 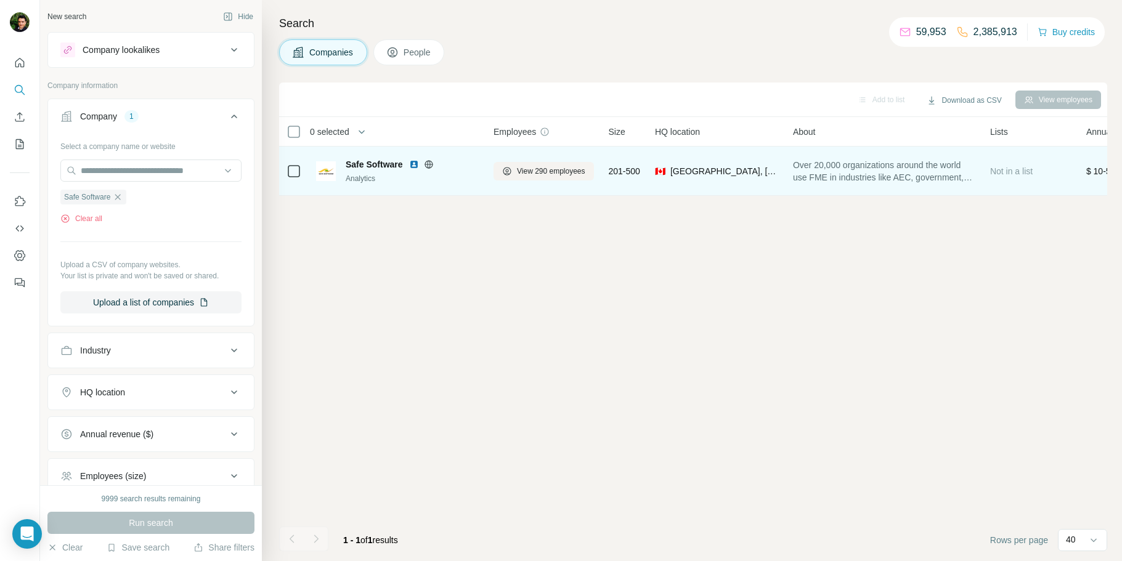 What do you see at coordinates (116, 434) in the screenshot?
I see `div: Annual revenue ($)` at bounding box center [116, 434].